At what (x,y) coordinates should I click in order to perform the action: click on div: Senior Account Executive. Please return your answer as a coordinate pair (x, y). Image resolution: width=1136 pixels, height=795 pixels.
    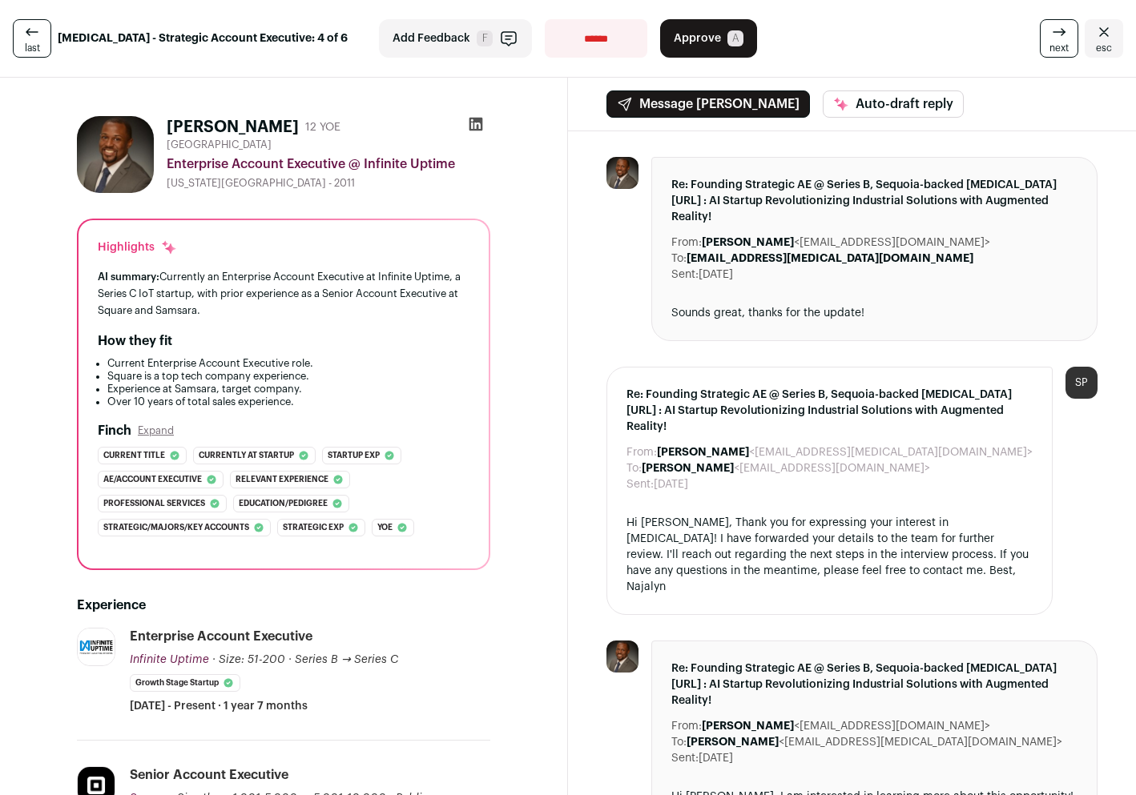
    Looking at the image, I should click on (209, 775).